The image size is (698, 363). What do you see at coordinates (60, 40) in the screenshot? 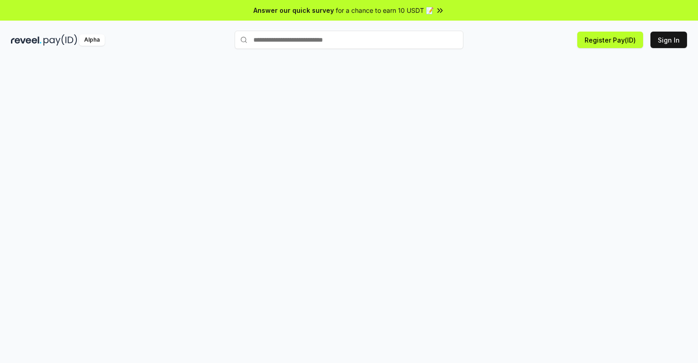
I see `img: pay_id` at bounding box center [60, 40].